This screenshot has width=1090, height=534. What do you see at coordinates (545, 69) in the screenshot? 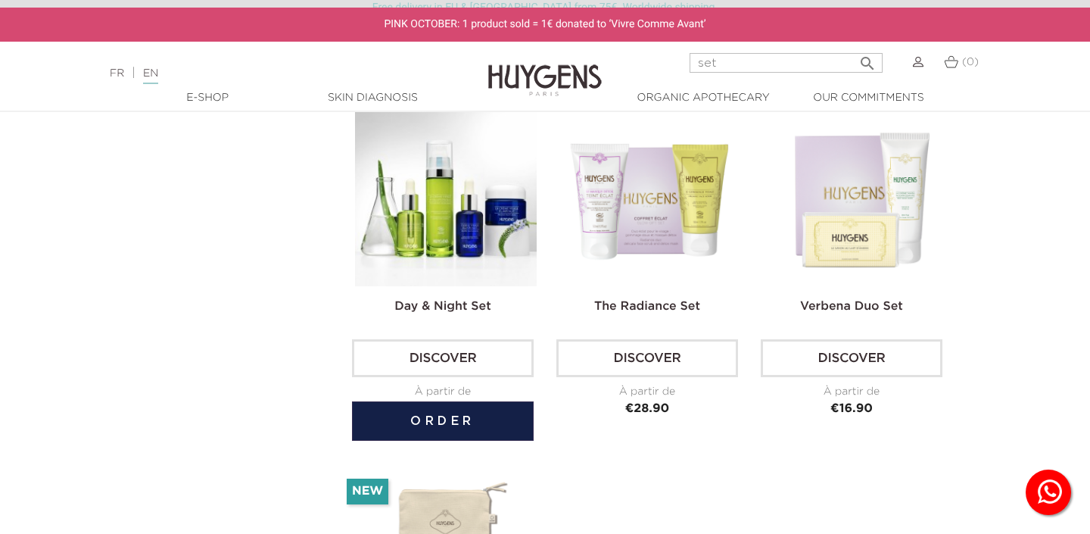
I see `img: Huygens` at bounding box center [545, 69].